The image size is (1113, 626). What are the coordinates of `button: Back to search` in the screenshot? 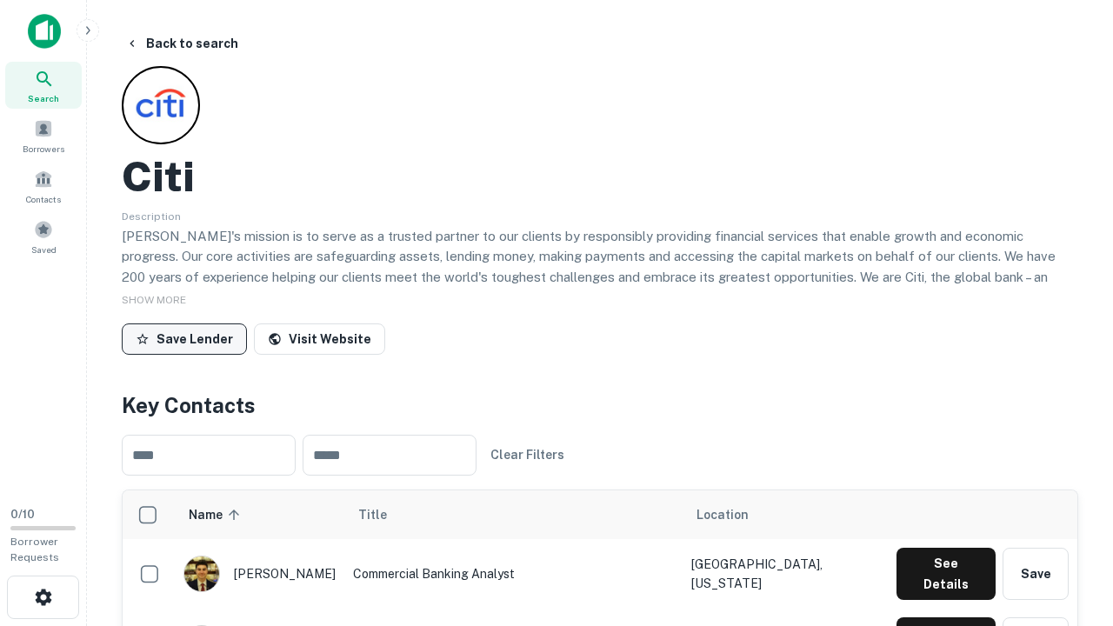 It's located at (182, 43).